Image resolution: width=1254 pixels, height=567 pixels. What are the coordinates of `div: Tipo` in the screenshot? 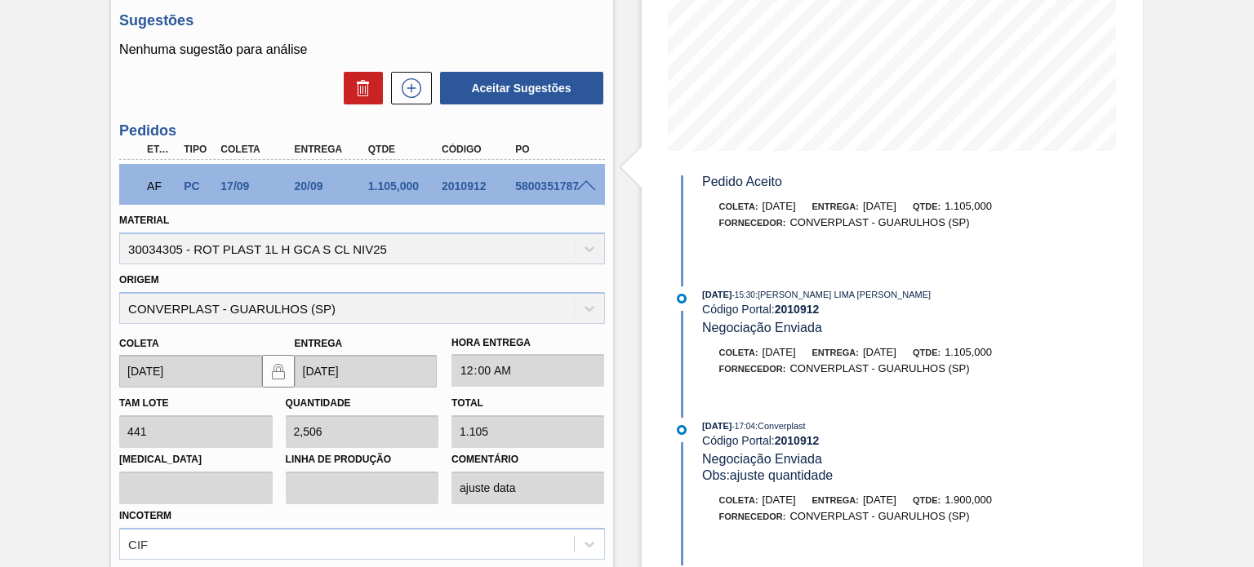 It's located at (198, 149).